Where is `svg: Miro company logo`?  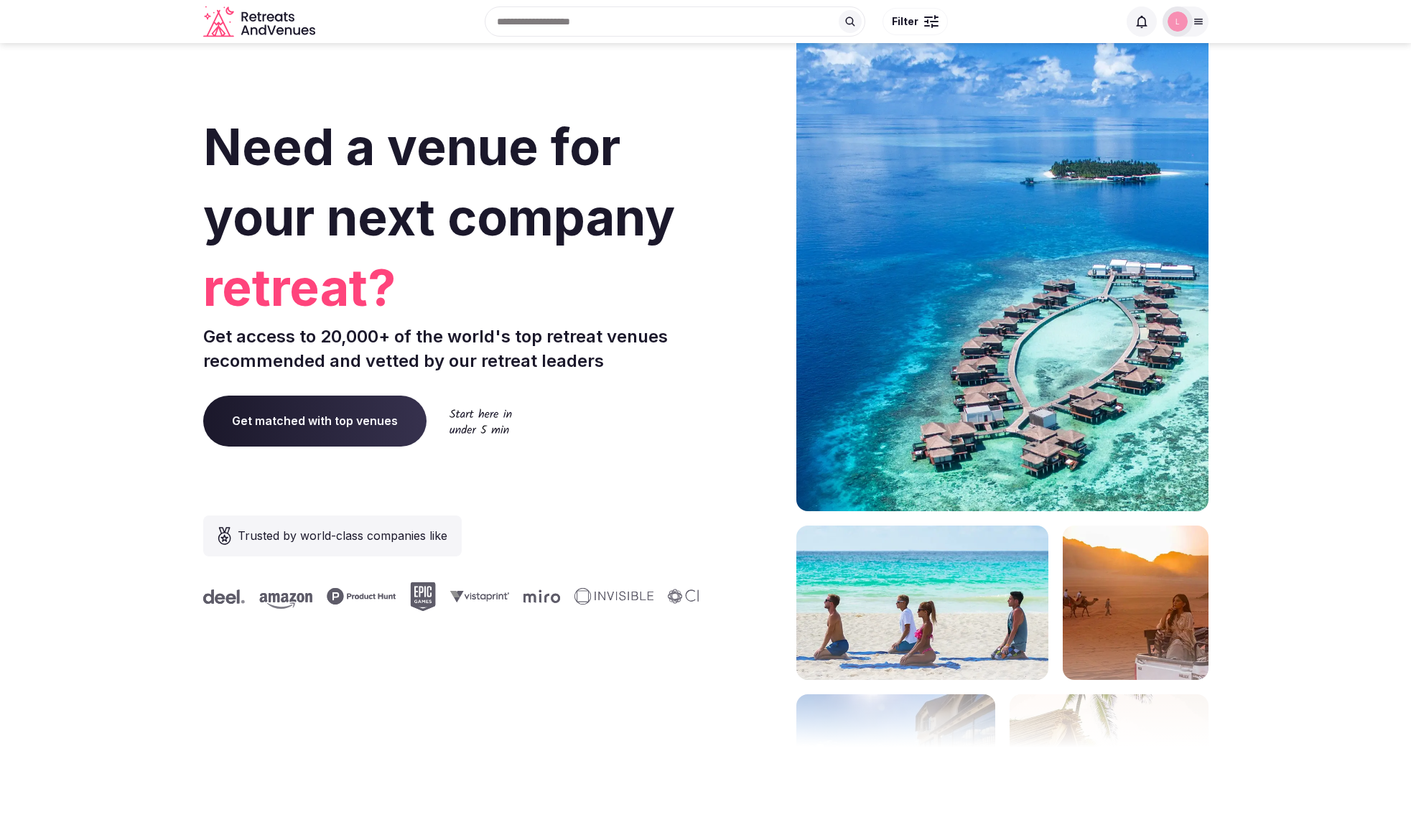
svg: Miro company logo is located at coordinates (540, 597).